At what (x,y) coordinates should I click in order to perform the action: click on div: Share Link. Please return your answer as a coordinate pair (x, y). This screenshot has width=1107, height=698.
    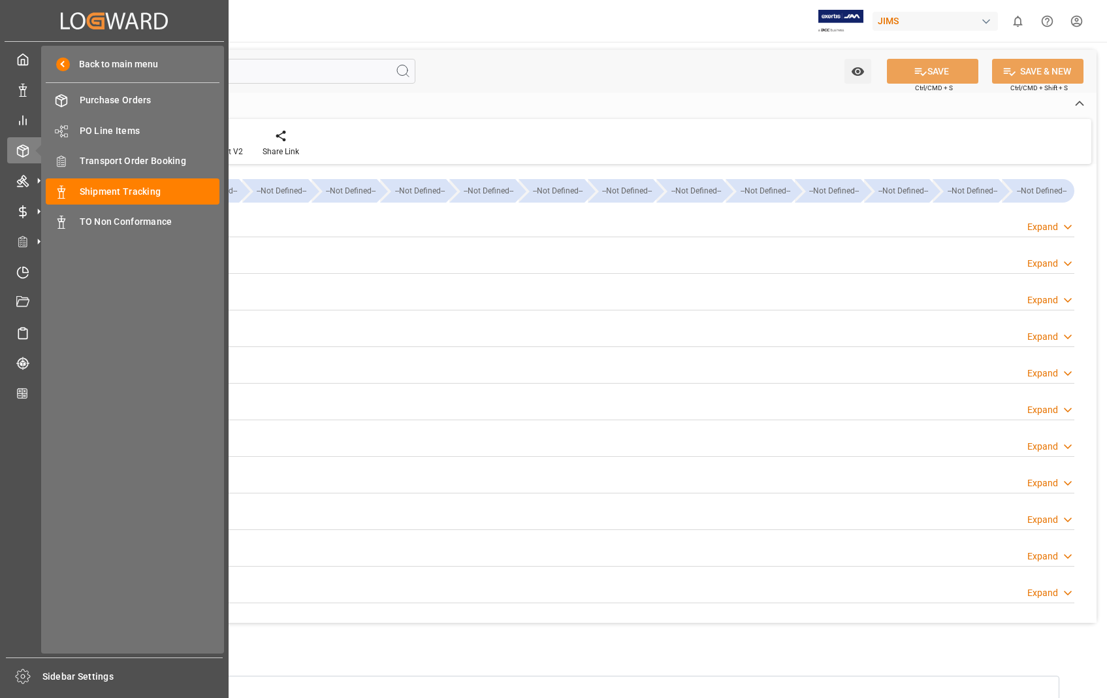
    Looking at the image, I should click on (281, 152).